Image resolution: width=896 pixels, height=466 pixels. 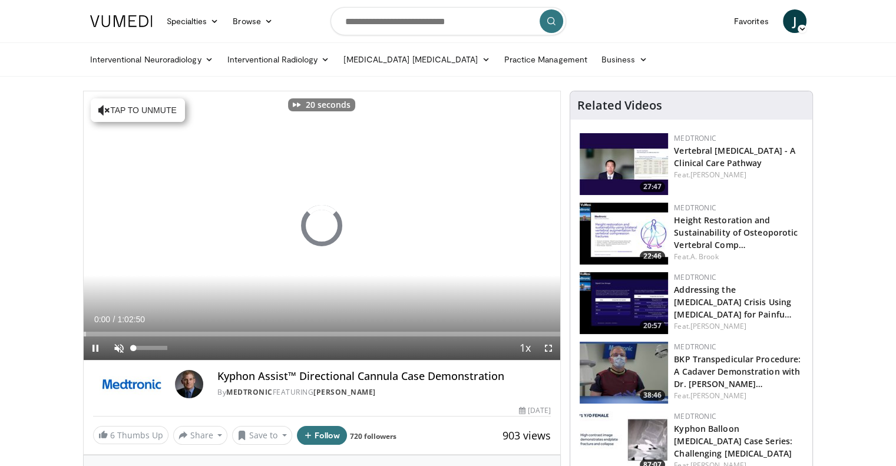 What do you see at coordinates (652, 187) in the screenshot?
I see `span: 27:47` at bounding box center [652, 187].